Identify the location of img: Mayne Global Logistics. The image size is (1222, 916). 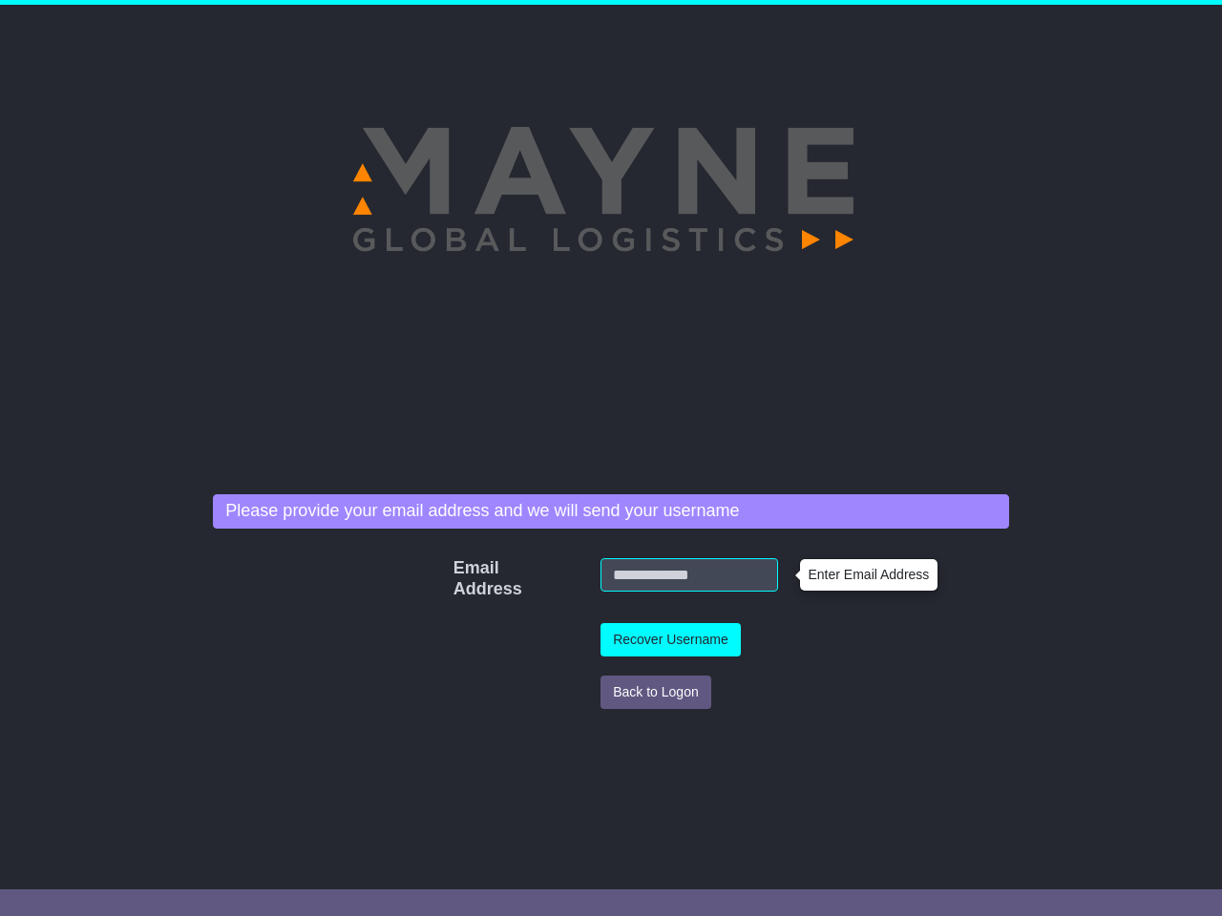
(611, 189).